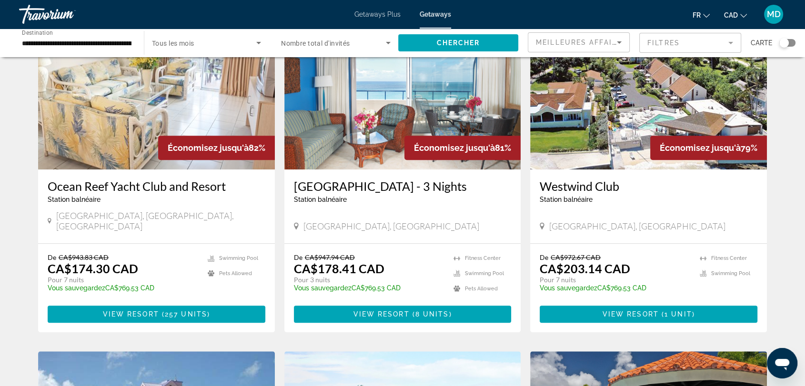 This screenshot has height=386, width=805. Describe the element at coordinates (67, 14) in the screenshot. I see `a: Travorium` at that location.